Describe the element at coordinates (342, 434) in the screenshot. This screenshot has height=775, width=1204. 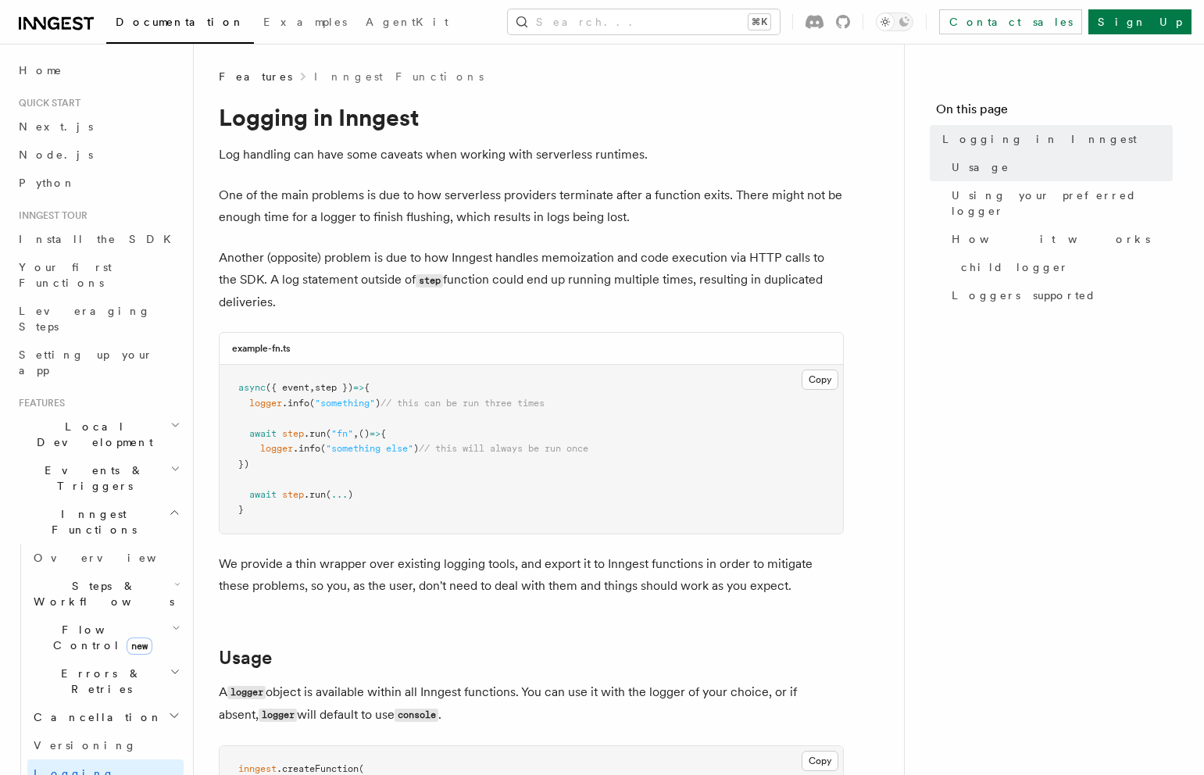
I see `span: "fn"` at that location.